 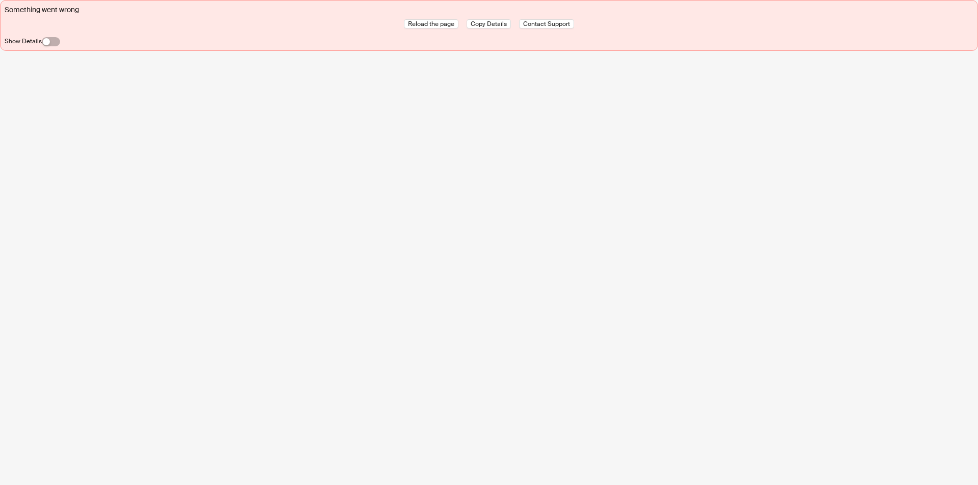 I want to click on button: Copy Details, so click(x=488, y=24).